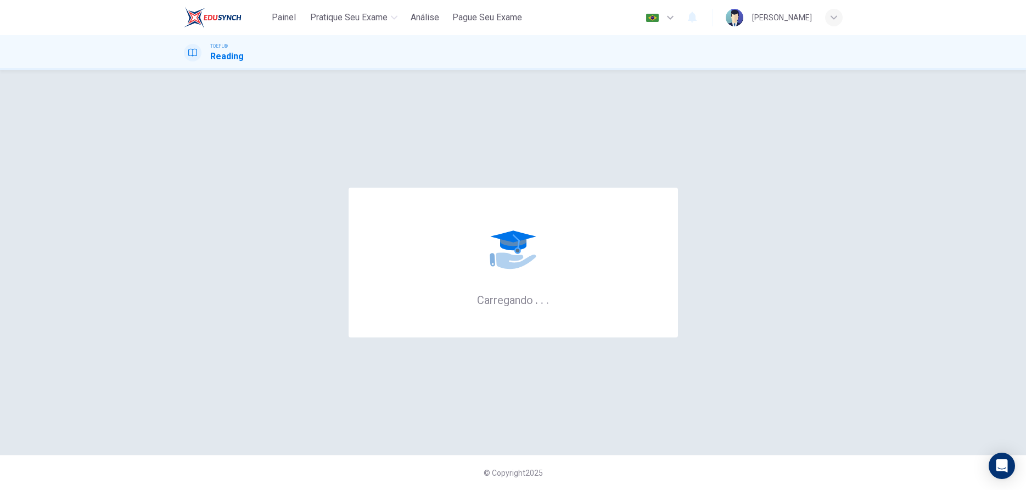 The width and height of the screenshot is (1026, 490). I want to click on button: Pratique seu exame, so click(353, 18).